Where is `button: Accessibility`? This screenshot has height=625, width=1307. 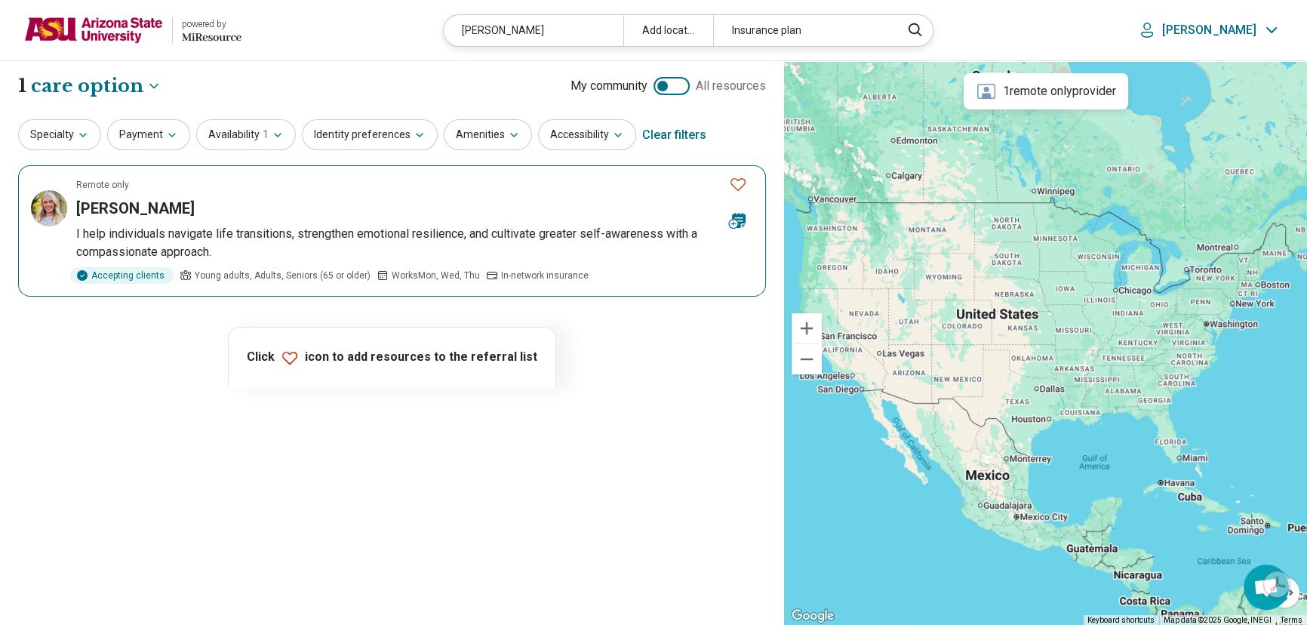 button: Accessibility is located at coordinates (587, 134).